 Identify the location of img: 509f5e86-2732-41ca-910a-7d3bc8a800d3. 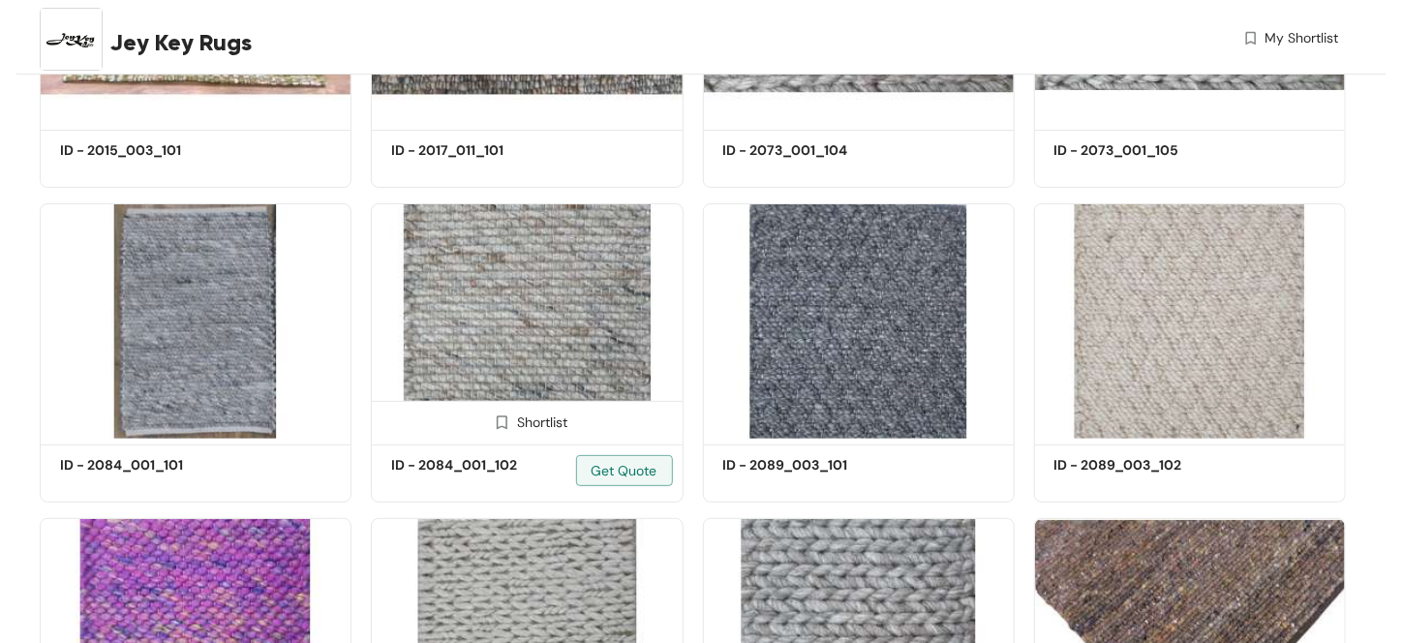
(1190, 320).